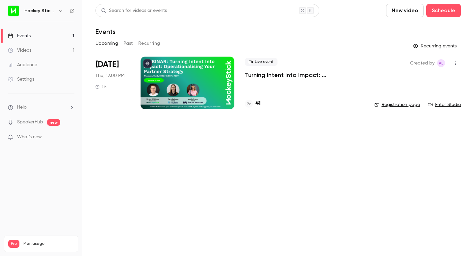  What do you see at coordinates (405, 11) in the screenshot?
I see `button: New video` at bounding box center [405, 11].